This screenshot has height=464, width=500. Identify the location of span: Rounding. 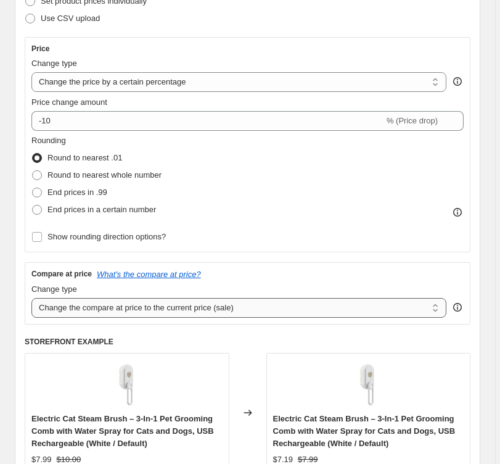
(49, 140).